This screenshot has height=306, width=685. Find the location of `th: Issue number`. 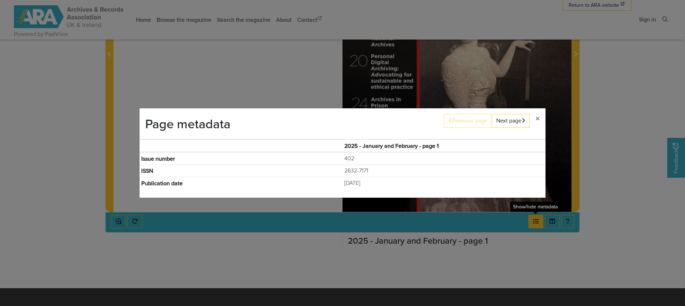

th: Issue number is located at coordinates (241, 158).